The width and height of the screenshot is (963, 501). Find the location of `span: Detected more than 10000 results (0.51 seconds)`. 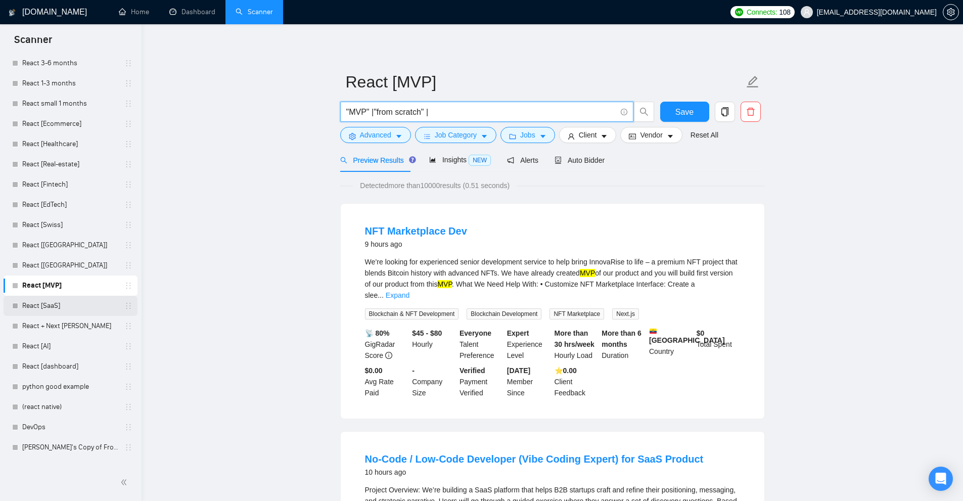

span: Detected more than 10000 results (0.51 seconds) is located at coordinates (435, 186).